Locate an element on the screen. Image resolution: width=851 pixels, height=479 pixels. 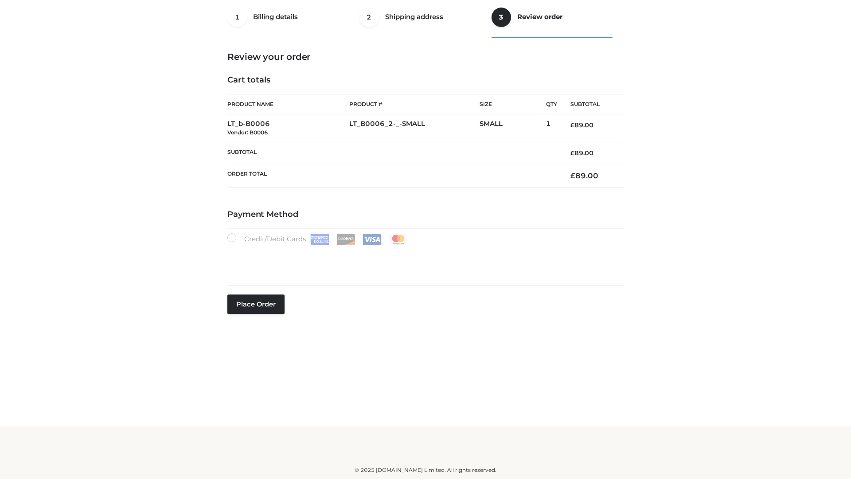
th: Order Total is located at coordinates (392, 176).